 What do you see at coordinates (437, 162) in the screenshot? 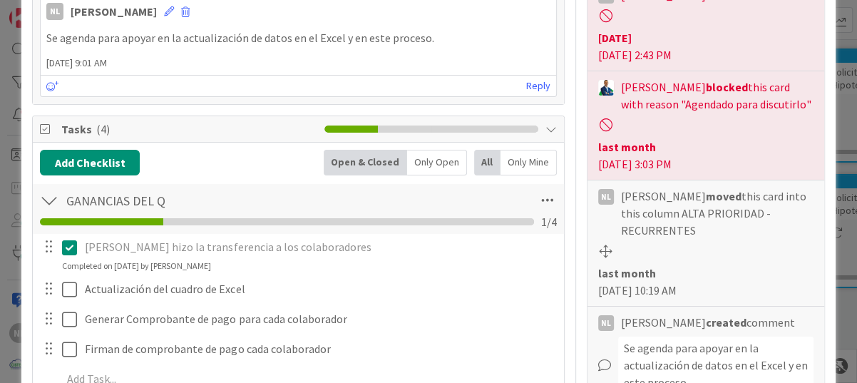
I see `div: Only Open` at bounding box center [437, 162].